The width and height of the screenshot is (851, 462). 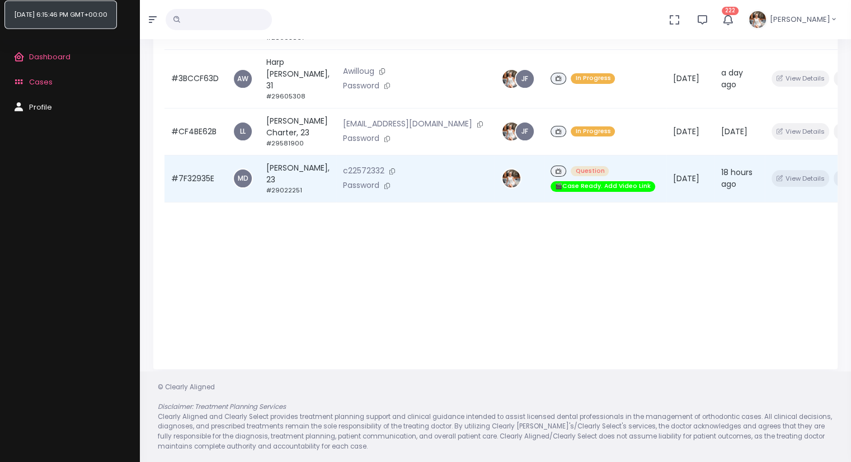 What do you see at coordinates (50, 57) in the screenshot?
I see `span: Dashboard` at bounding box center [50, 57].